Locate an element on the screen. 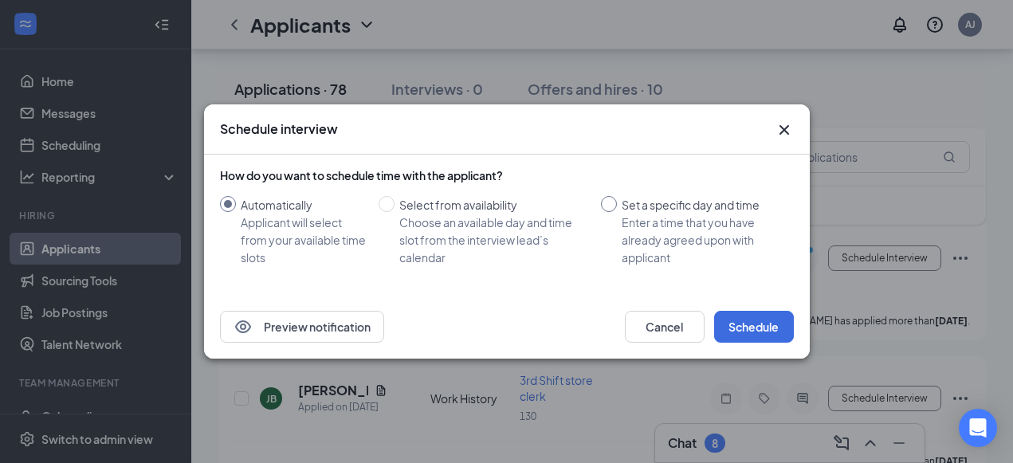 Image resolution: width=1013 pixels, height=463 pixels. svg: Eye is located at coordinates (243, 327).